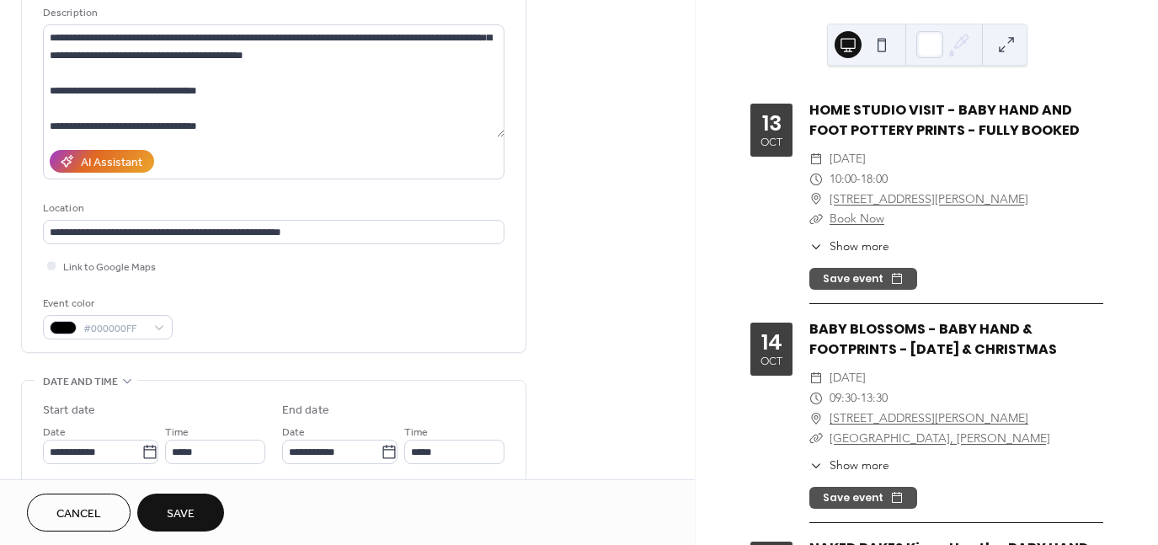  Describe the element at coordinates (306, 410) in the screenshot. I see `div: End date` at that location.